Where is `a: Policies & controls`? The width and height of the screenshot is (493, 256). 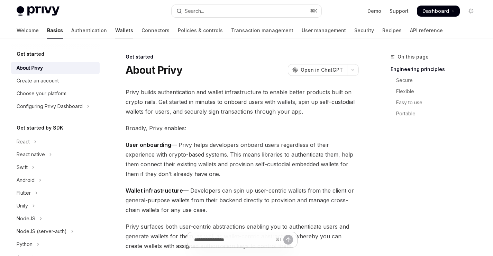 a: Policies & controls is located at coordinates (200, 30).